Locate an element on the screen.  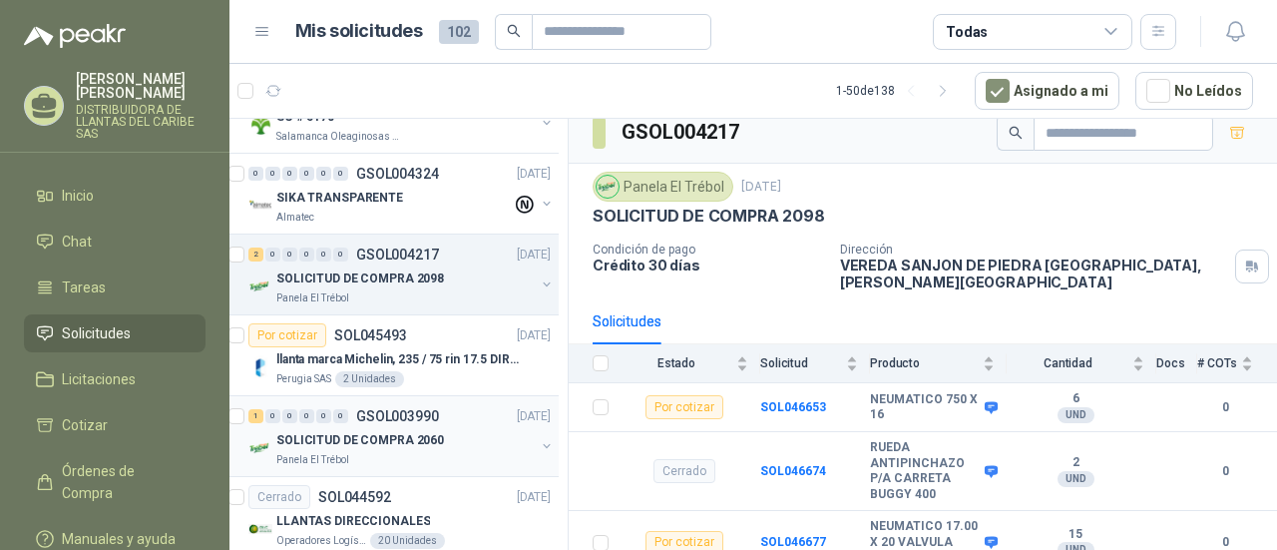
span: Tareas is located at coordinates (84, 287).